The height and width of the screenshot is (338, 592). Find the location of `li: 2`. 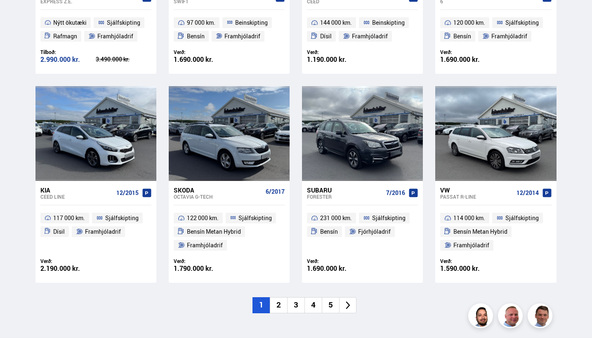

li: 2 is located at coordinates (279, 305).